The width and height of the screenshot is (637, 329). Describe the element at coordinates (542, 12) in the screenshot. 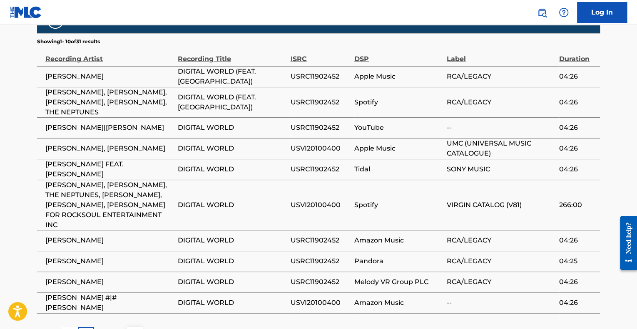

I see `a: Public Search` at that location.